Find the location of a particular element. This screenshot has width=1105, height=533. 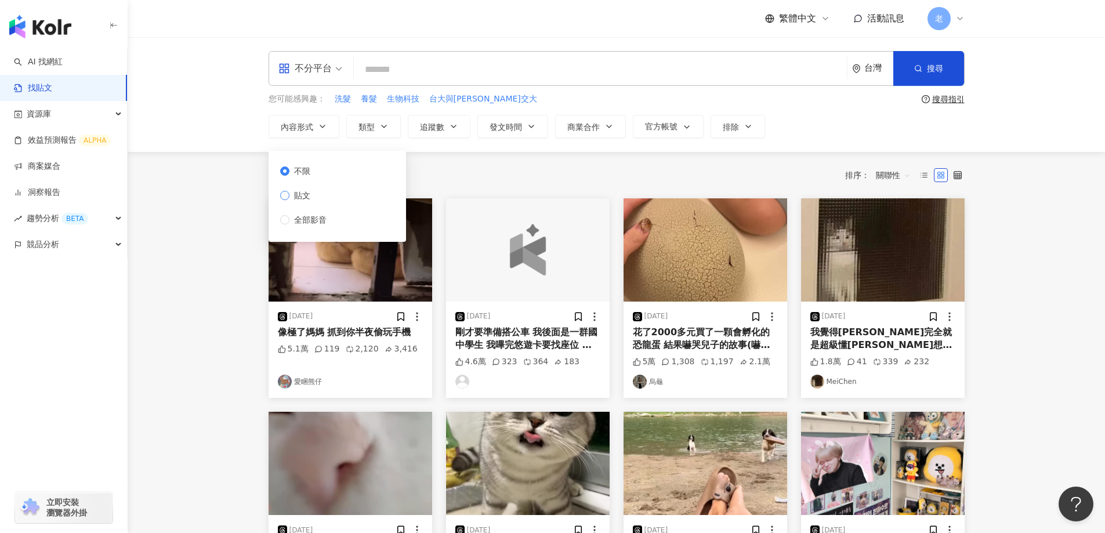

div: 183 is located at coordinates (567, 362).